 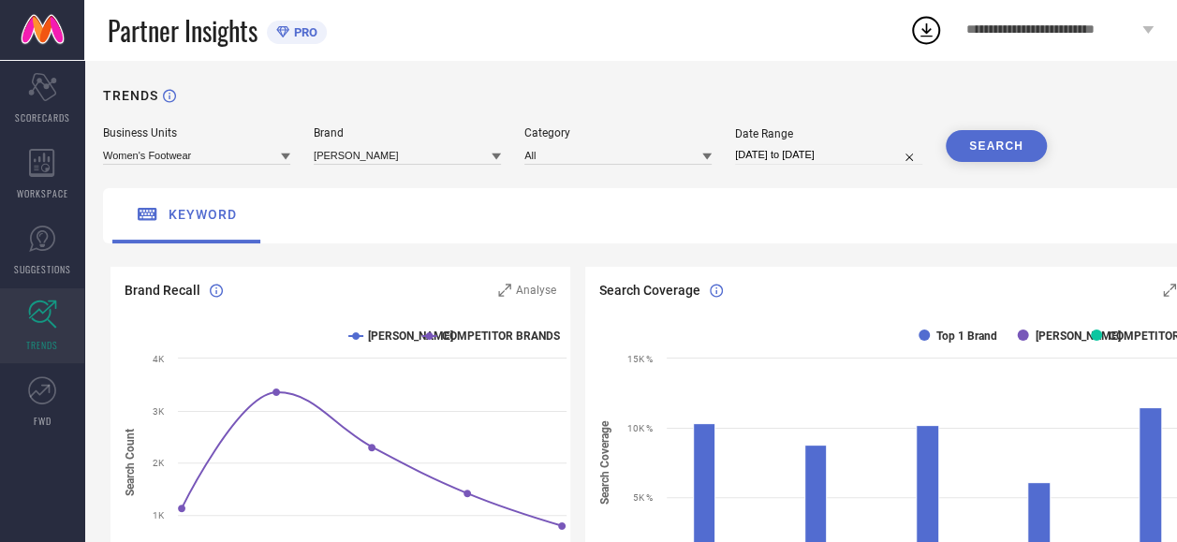 I want to click on text: 3K, so click(x=158, y=411).